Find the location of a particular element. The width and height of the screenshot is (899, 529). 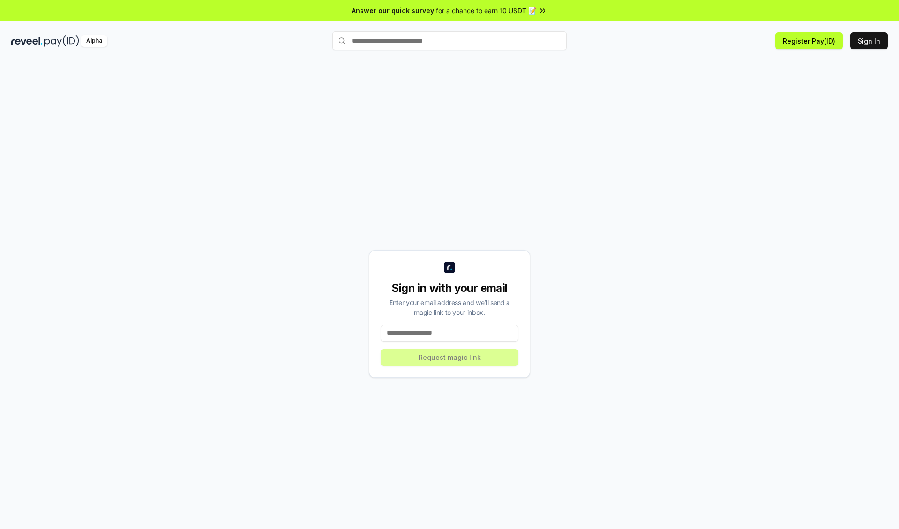

div: Enter your email address and we’ll send a magic link to your inbox. is located at coordinates (449, 307).